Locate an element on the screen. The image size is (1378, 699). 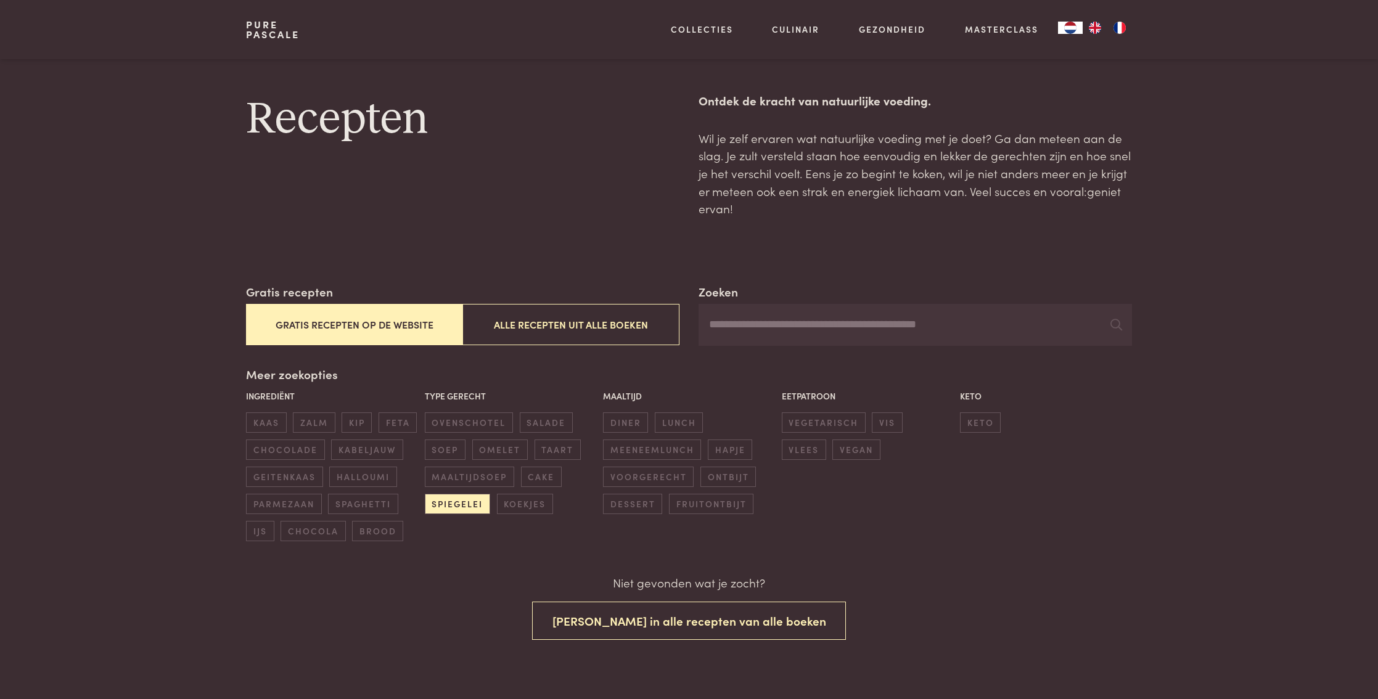
p: Ingrediënt is located at coordinates (332, 396).